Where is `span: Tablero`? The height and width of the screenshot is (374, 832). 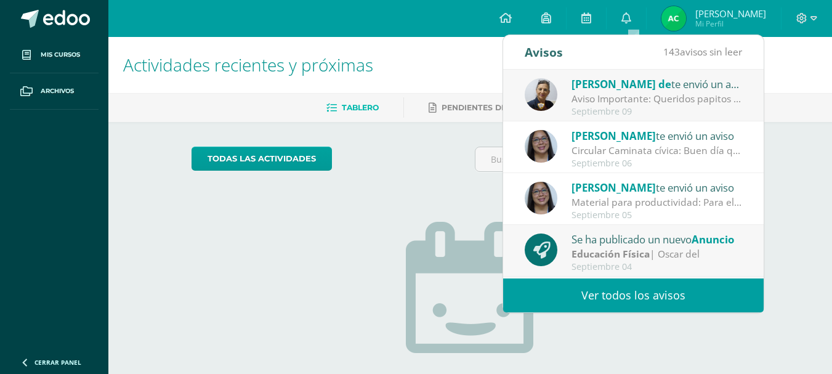 span: Tablero is located at coordinates (360, 107).